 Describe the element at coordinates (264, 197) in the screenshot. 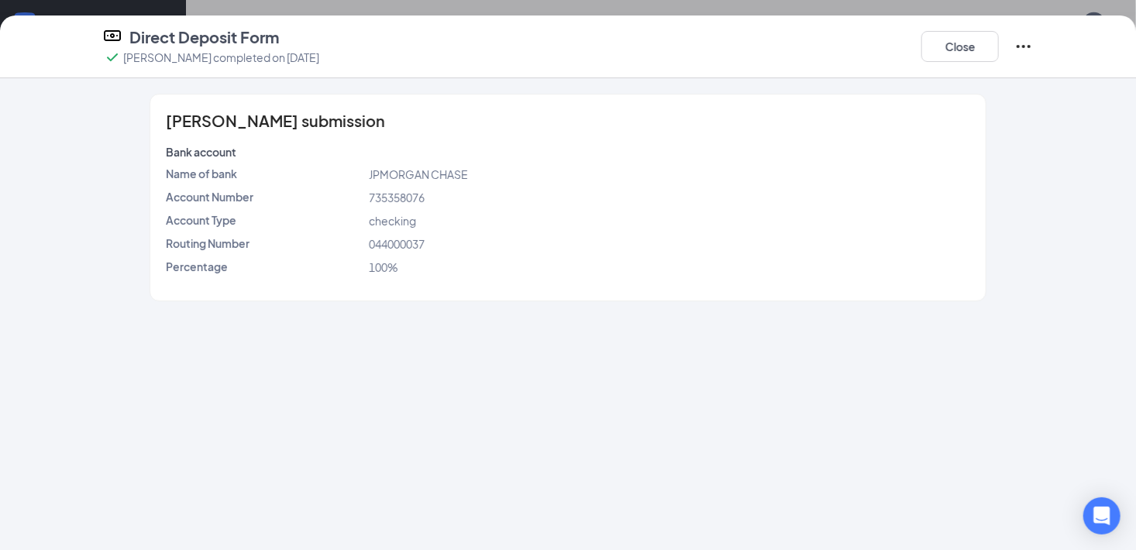

I see `p: Account Number` at that location.